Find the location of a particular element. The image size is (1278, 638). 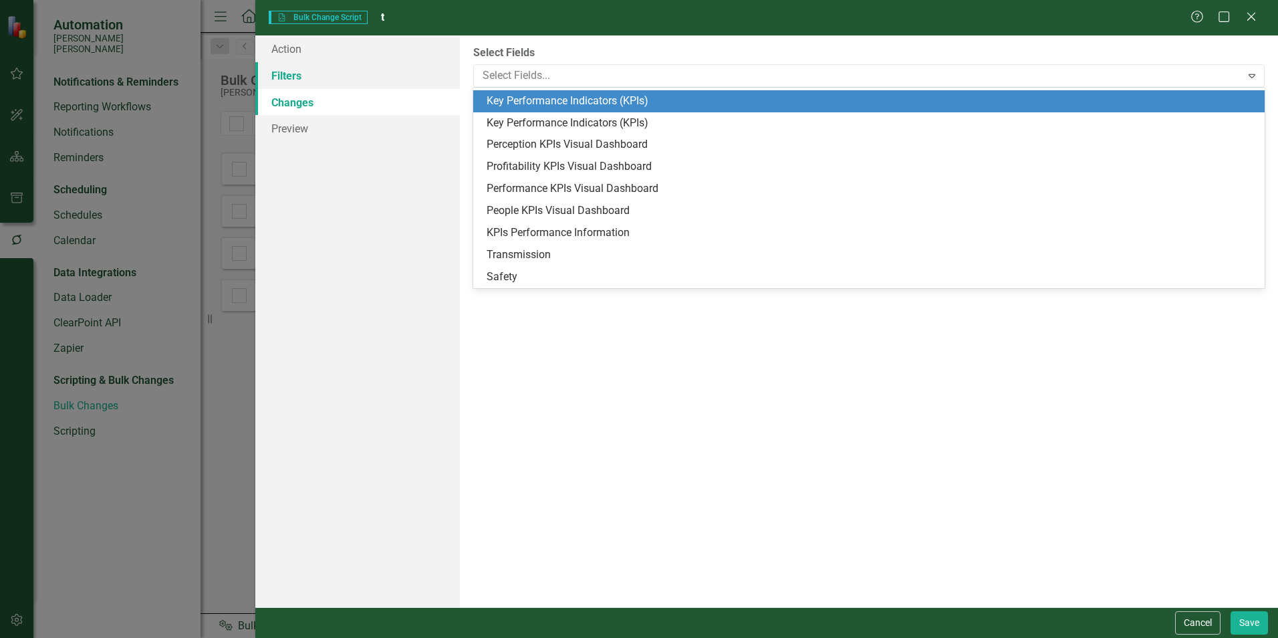

div: Perception KPIs Visual Dashboard is located at coordinates (871, 144).